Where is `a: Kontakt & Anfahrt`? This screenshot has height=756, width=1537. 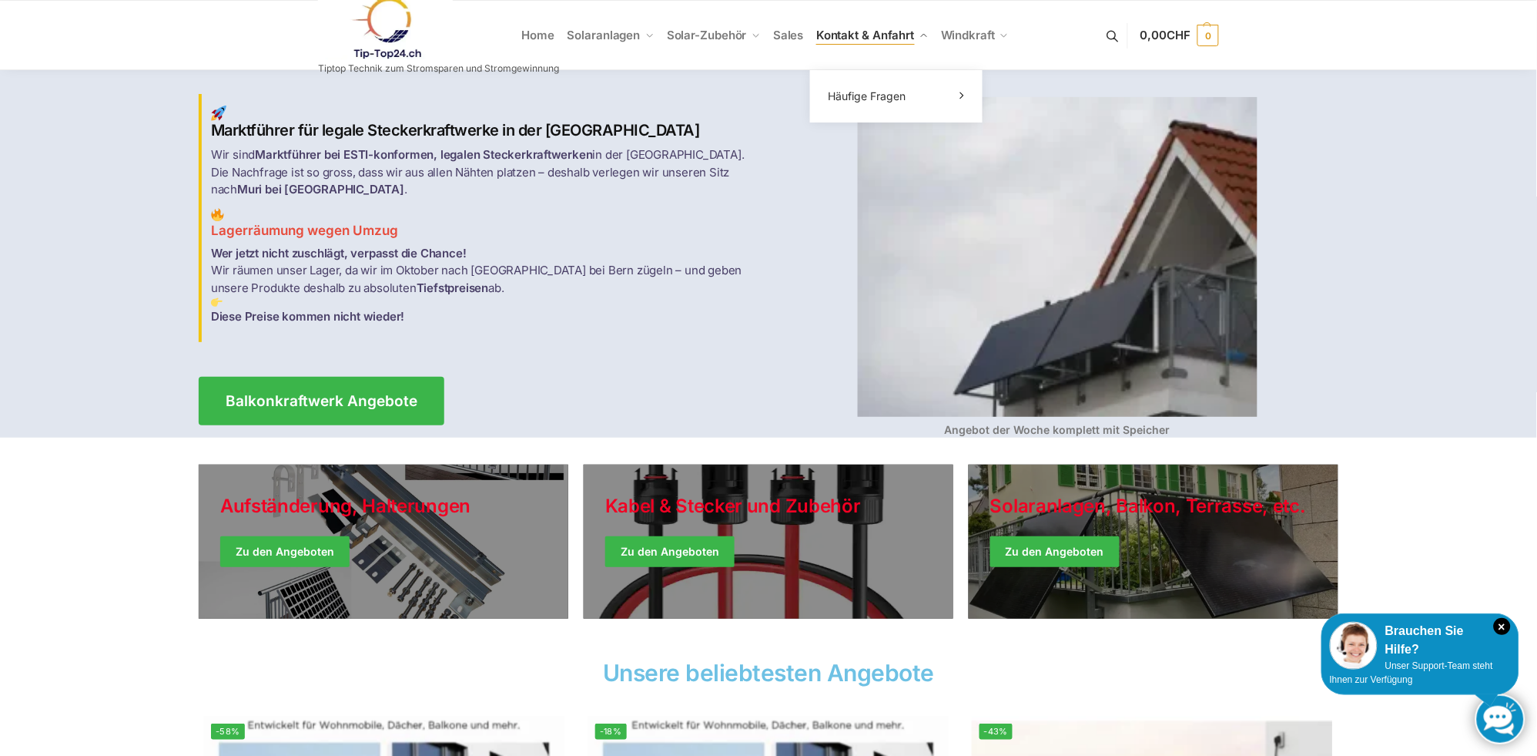 a: Kontakt & Anfahrt is located at coordinates (873, 35).